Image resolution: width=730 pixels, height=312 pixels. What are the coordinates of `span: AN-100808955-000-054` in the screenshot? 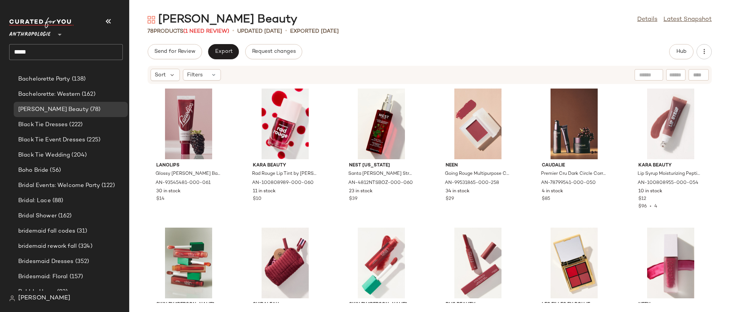 It's located at (668, 183).